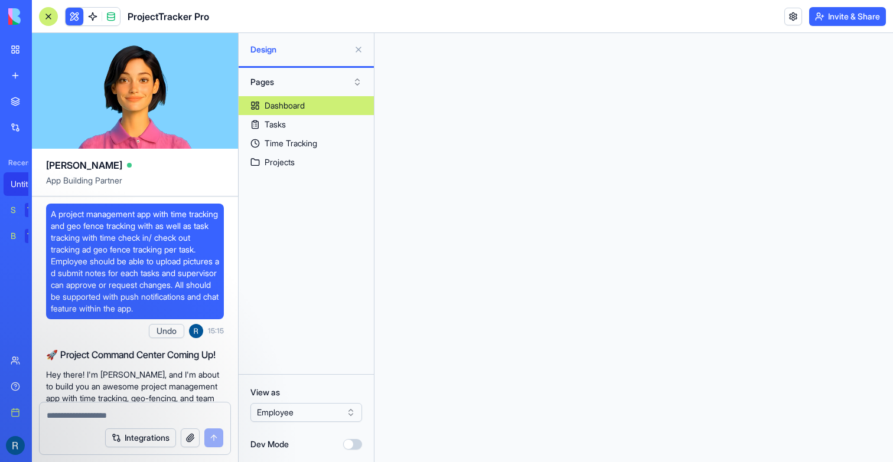 This screenshot has width=893, height=462. Describe the element at coordinates (27, 184) in the screenshot. I see `div: Untitled App` at that location.